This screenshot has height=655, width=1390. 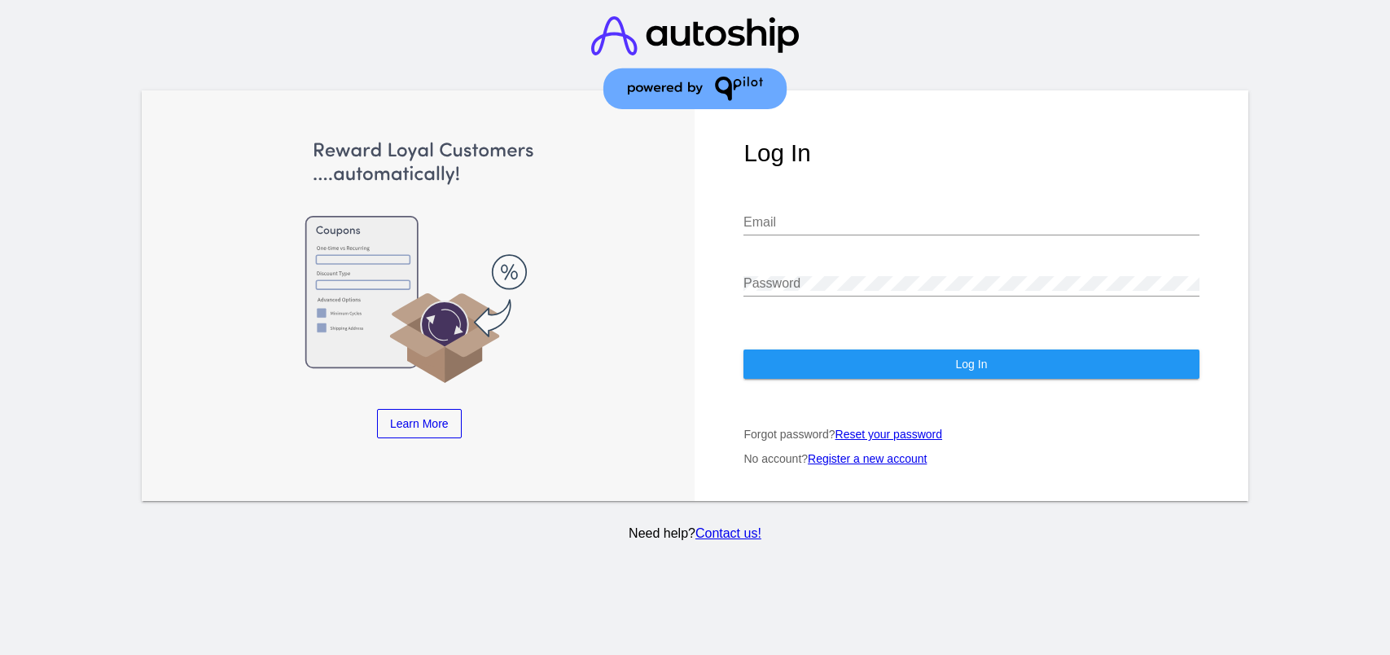 What do you see at coordinates (867, 458) in the screenshot?
I see `a: Register a new account` at bounding box center [867, 458].